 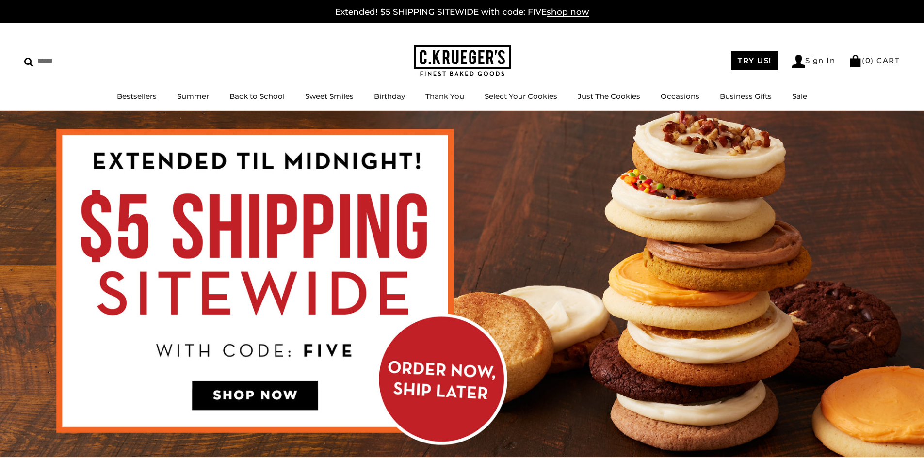 What do you see at coordinates (521, 96) in the screenshot?
I see `a: Select Your Cookies` at bounding box center [521, 96].